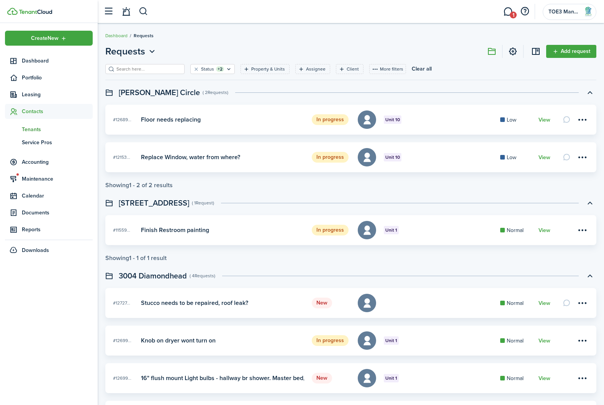  What do you see at coordinates (148, 69) in the screenshot?
I see `input: Search here...` at bounding box center [148, 69].